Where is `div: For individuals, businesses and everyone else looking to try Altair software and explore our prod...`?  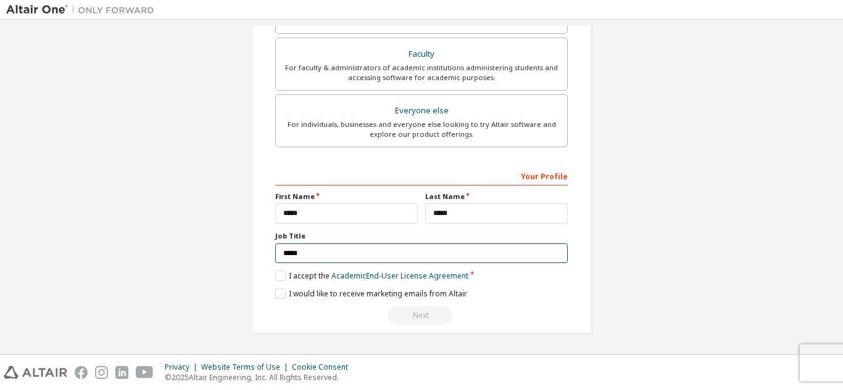 div: For individuals, businesses and everyone else looking to try Altair software and explore our prod... is located at coordinates (421, 130).